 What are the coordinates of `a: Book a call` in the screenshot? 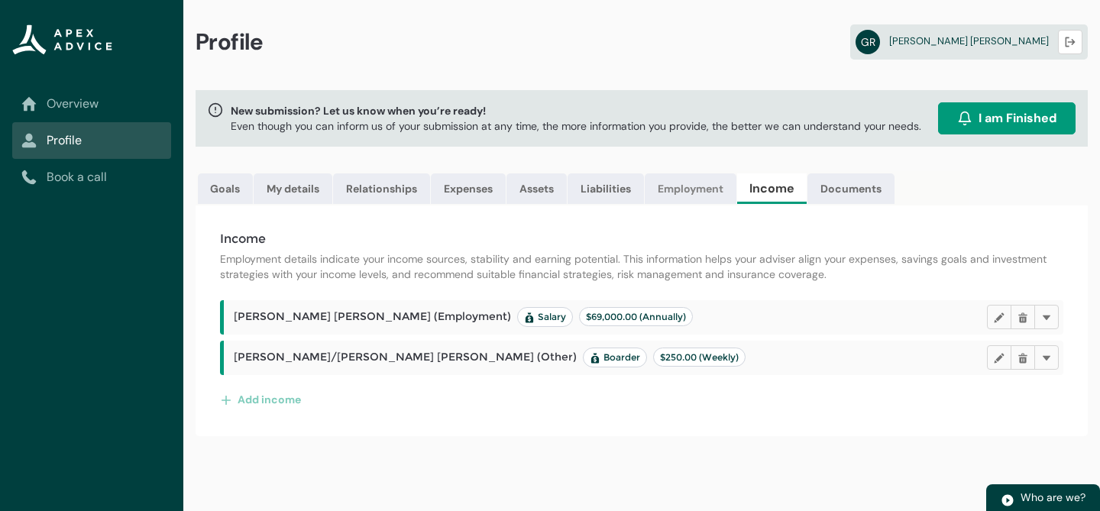 It's located at (92, 177).